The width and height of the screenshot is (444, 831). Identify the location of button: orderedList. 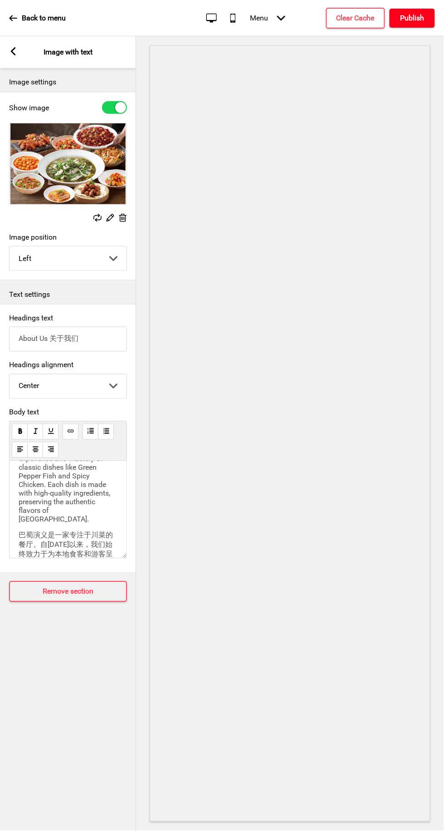
(90, 432).